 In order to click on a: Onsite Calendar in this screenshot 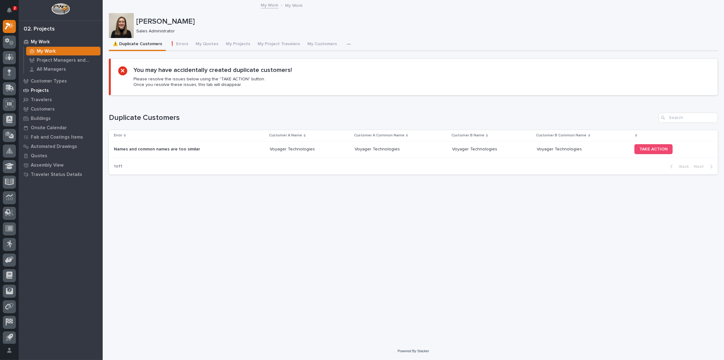, I will do `click(61, 128)`.